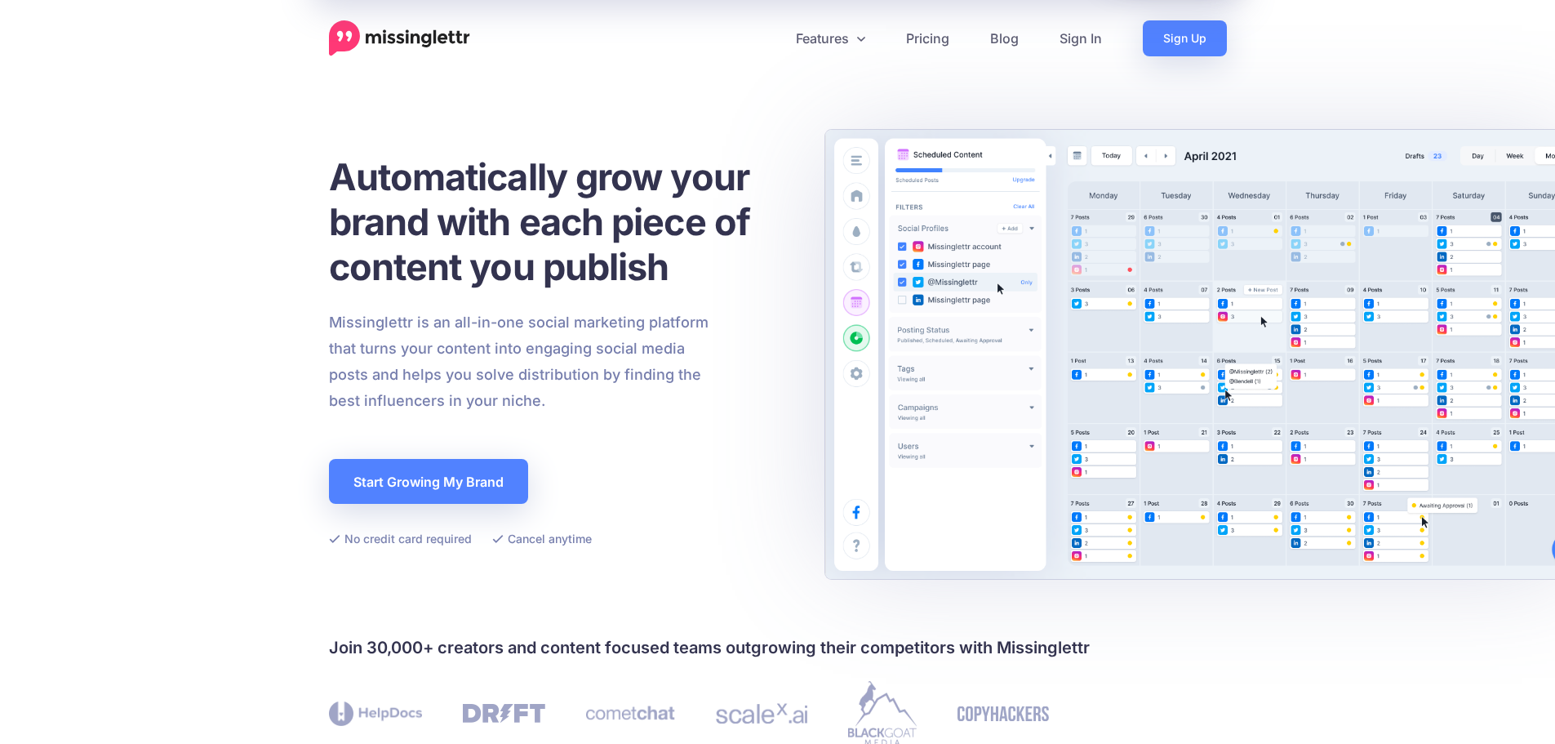  What do you see at coordinates (399, 38) in the screenshot?
I see `a: Home` at bounding box center [399, 38].